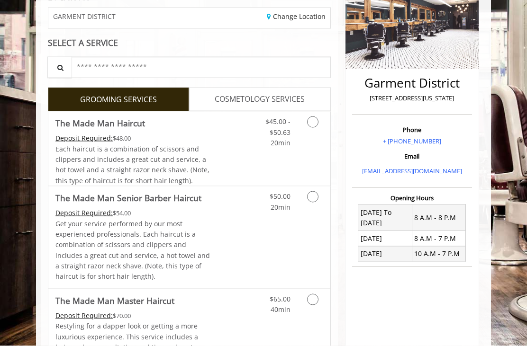 The height and width of the screenshot is (346, 527). I want to click on span: $65.00, so click(280, 299).